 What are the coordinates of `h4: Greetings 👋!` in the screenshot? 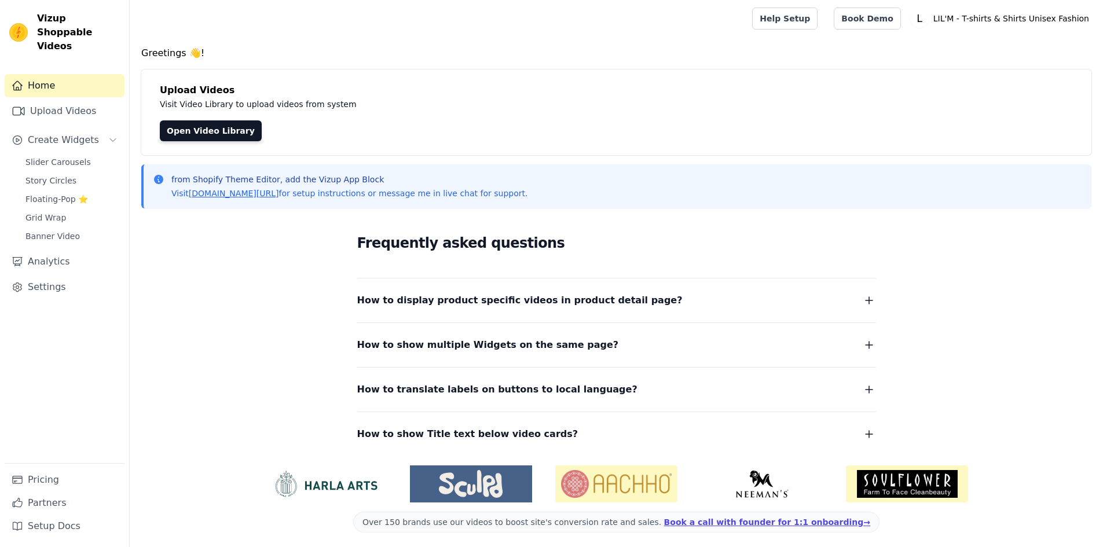 It's located at (616, 53).